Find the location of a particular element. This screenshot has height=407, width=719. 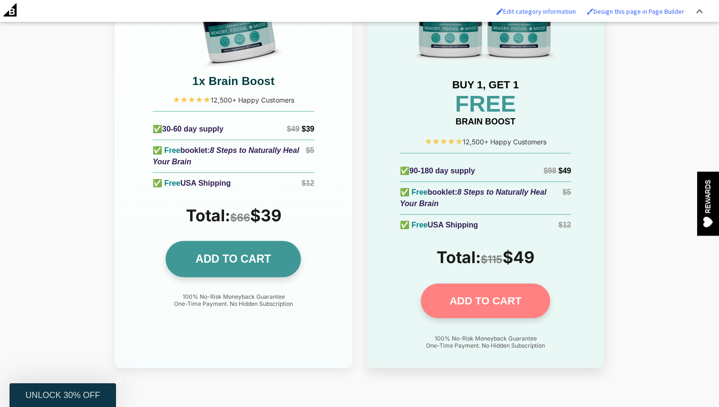

span: $66 is located at coordinates (240, 218).